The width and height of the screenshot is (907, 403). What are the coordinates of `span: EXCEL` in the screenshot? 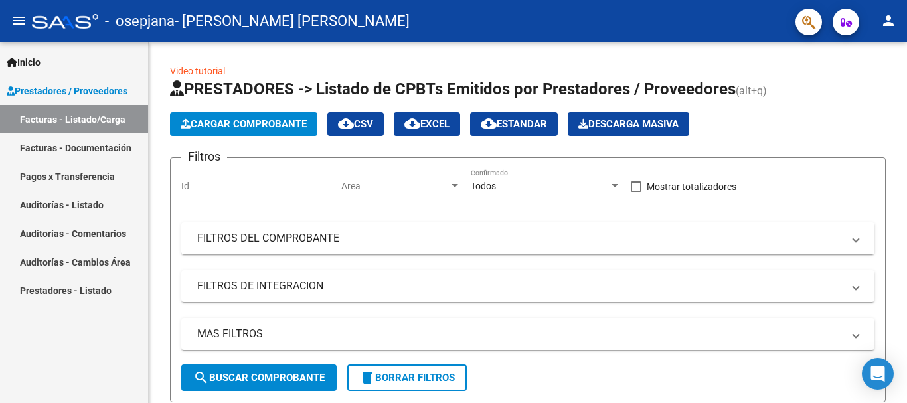 It's located at (427, 124).